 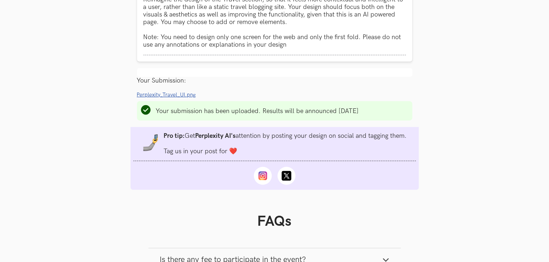 What do you see at coordinates (274, 221) in the screenshot?
I see `h1: FAQs` at bounding box center [274, 221].